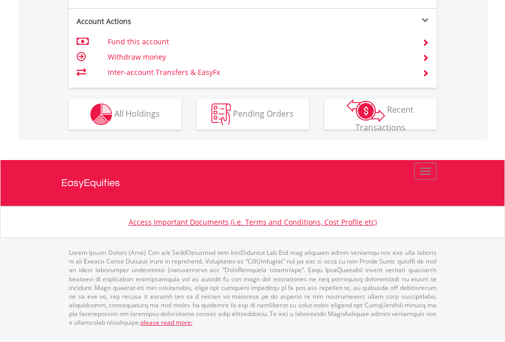 The height and width of the screenshot is (342, 505). What do you see at coordinates (258, 72) in the screenshot?
I see `td: Inter-account Transfers & EasyFx` at bounding box center [258, 72].